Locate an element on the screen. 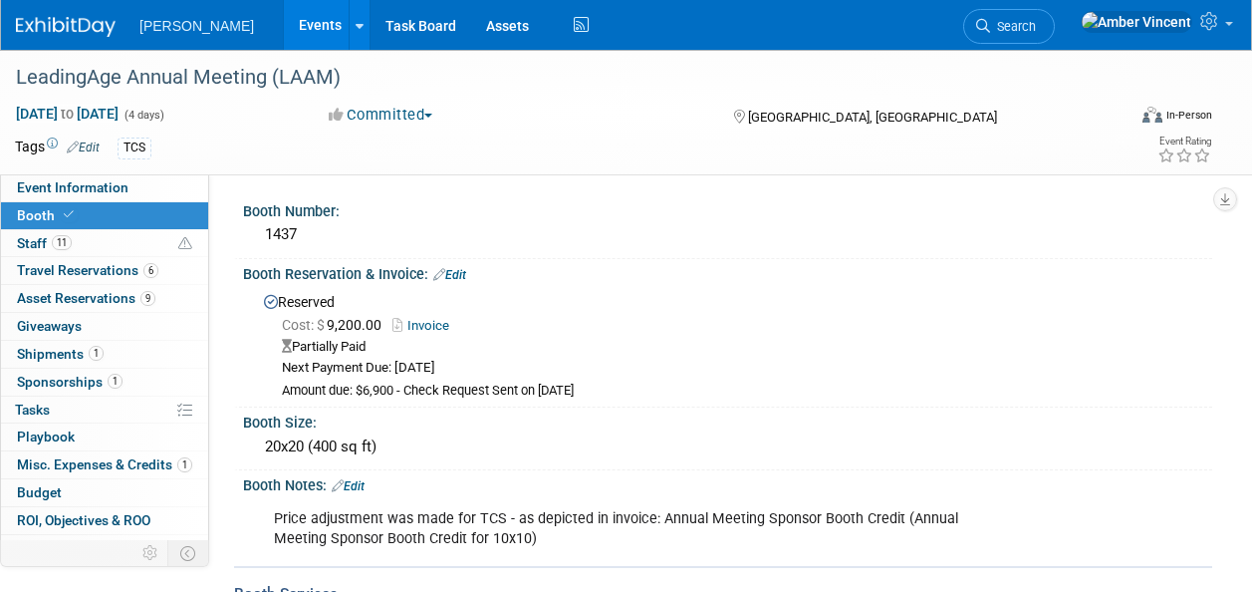 The image size is (1252, 592). div: Partially Paid is located at coordinates (739, 347).